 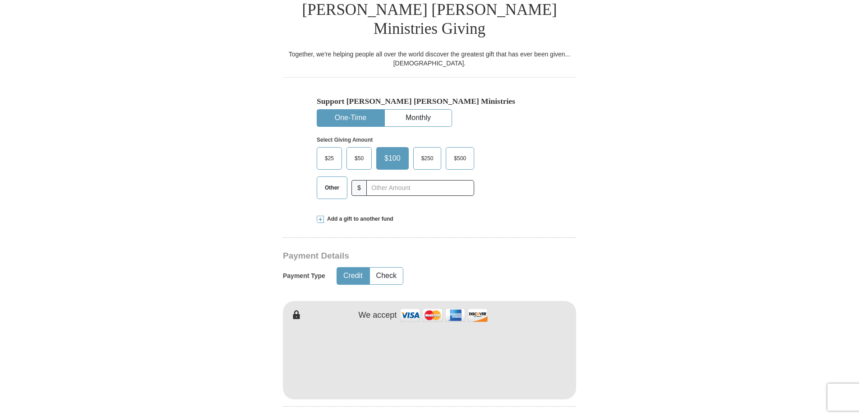 I want to click on span: $50, so click(x=359, y=158).